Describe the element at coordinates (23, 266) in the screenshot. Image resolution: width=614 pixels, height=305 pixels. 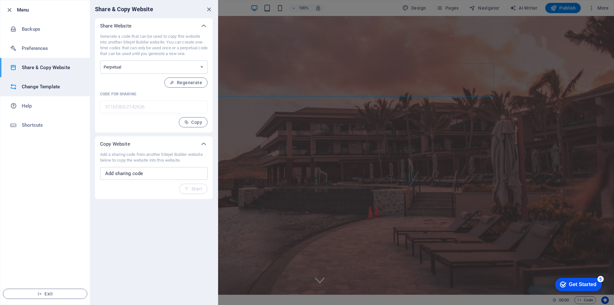
I see `button: 1` at that location.